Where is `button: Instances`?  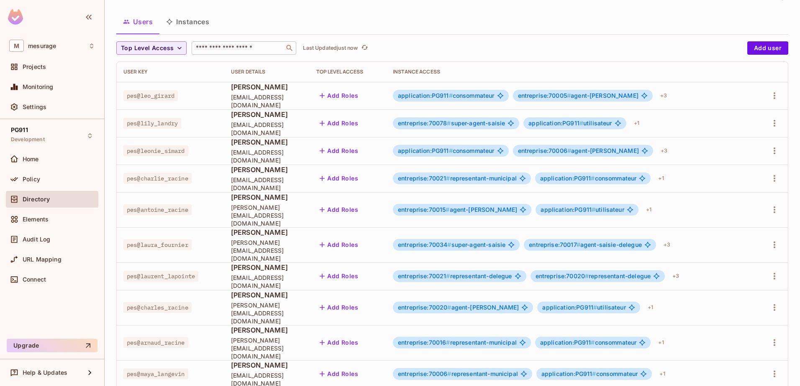 button: Instances is located at coordinates (187, 22).